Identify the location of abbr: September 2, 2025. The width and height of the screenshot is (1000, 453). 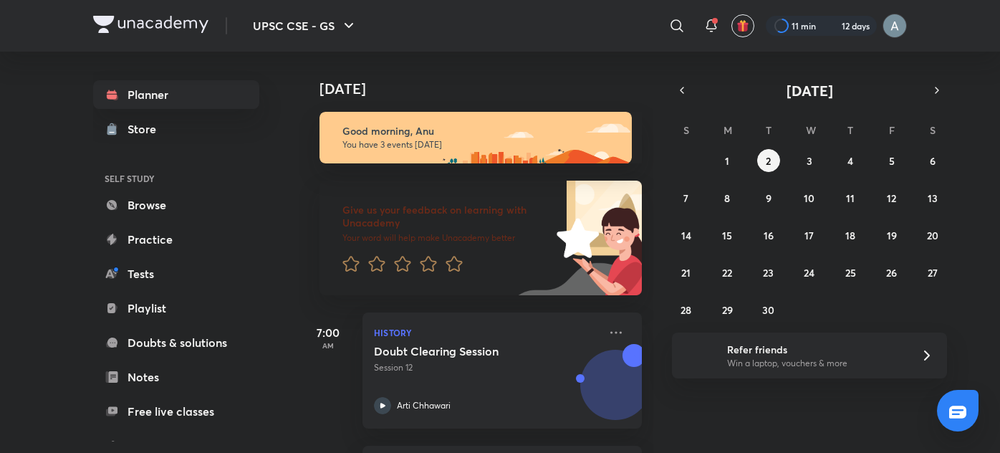
(768, 161).